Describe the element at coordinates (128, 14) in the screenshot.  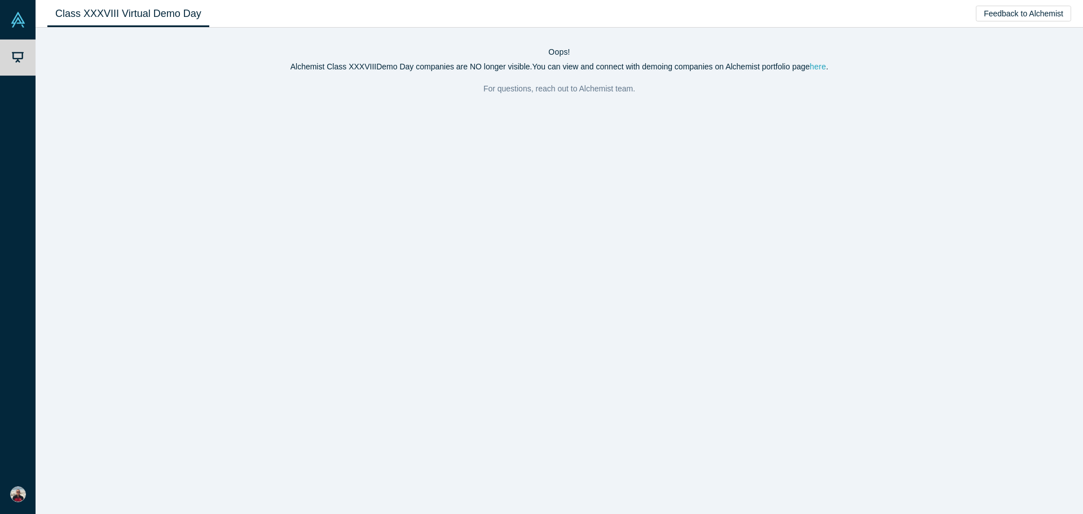
I see `a: Class XXXVIII Virtual Demo Day` at that location.